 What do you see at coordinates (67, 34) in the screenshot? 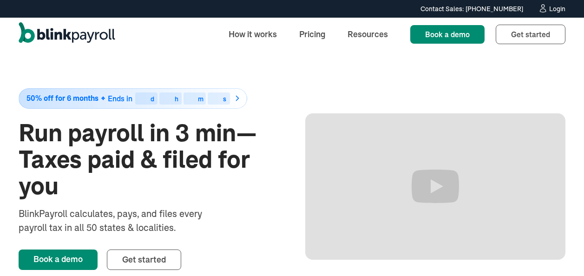
I see `a: home` at bounding box center [67, 34].